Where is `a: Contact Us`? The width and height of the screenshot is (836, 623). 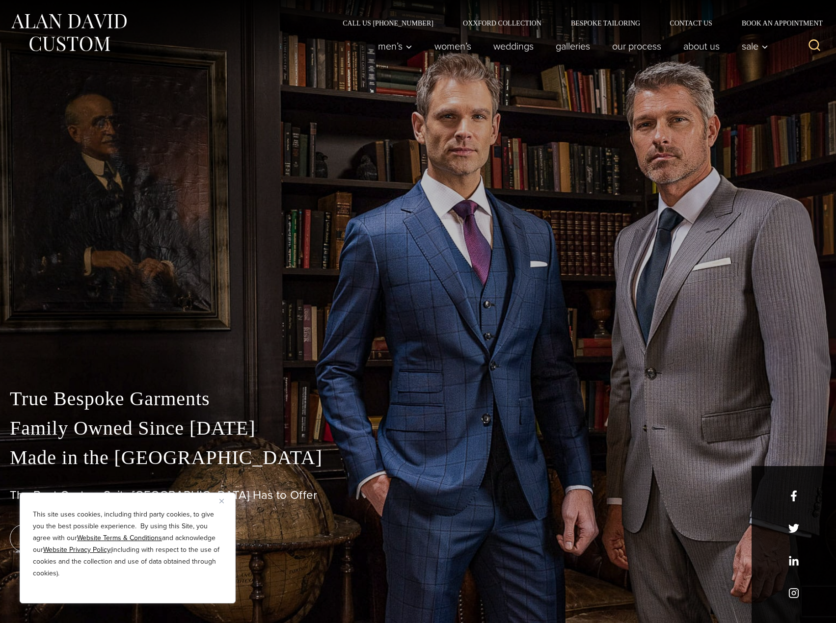 a: Contact Us is located at coordinates (691, 23).